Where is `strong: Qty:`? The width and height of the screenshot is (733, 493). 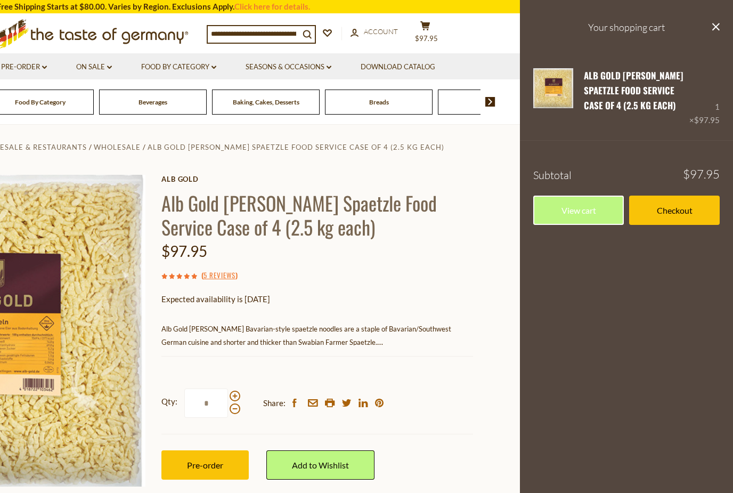
strong: Qty: is located at coordinates (169, 401).